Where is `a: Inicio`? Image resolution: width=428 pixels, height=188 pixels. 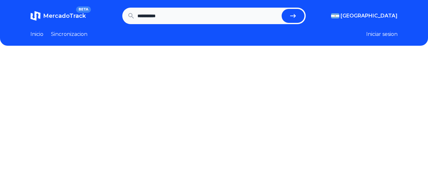 a: Inicio is located at coordinates (37, 34).